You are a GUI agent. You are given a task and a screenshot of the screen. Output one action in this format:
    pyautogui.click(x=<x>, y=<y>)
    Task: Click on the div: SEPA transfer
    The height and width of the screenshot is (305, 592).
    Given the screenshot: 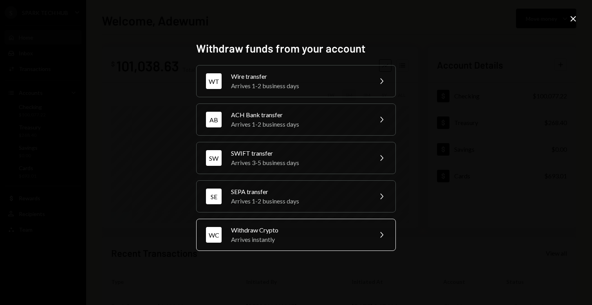 What is the action you would take?
    pyautogui.click(x=299, y=191)
    